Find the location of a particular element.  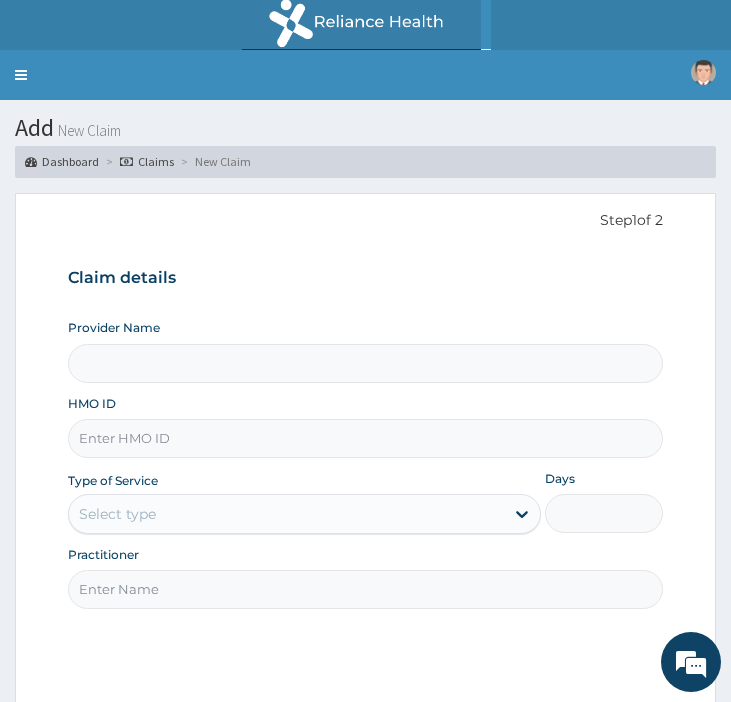

a: Claims is located at coordinates (147, 161).